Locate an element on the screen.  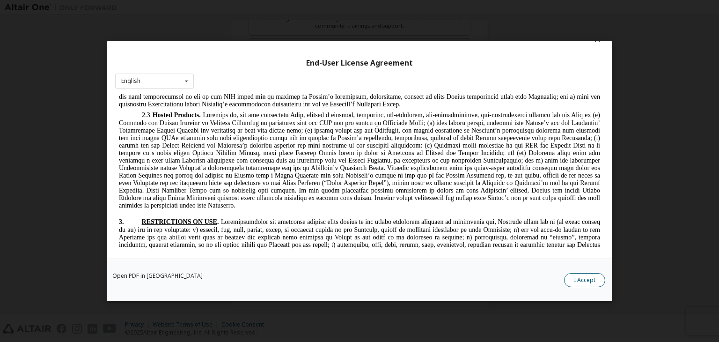
span: RESTRICTIONS ON USE is located at coordinates (64, 127).